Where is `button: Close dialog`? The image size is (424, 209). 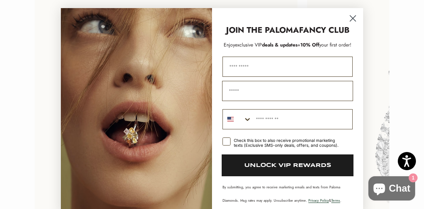 button: Close dialog is located at coordinates (353, 18).